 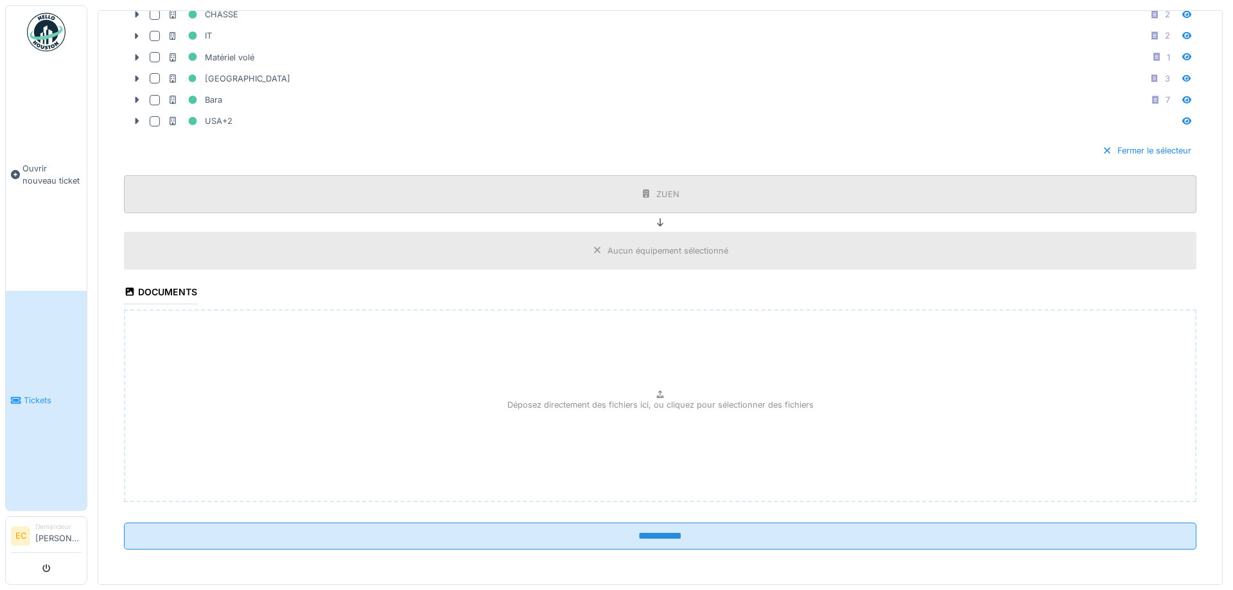 I want to click on li: EC, so click(x=21, y=536).